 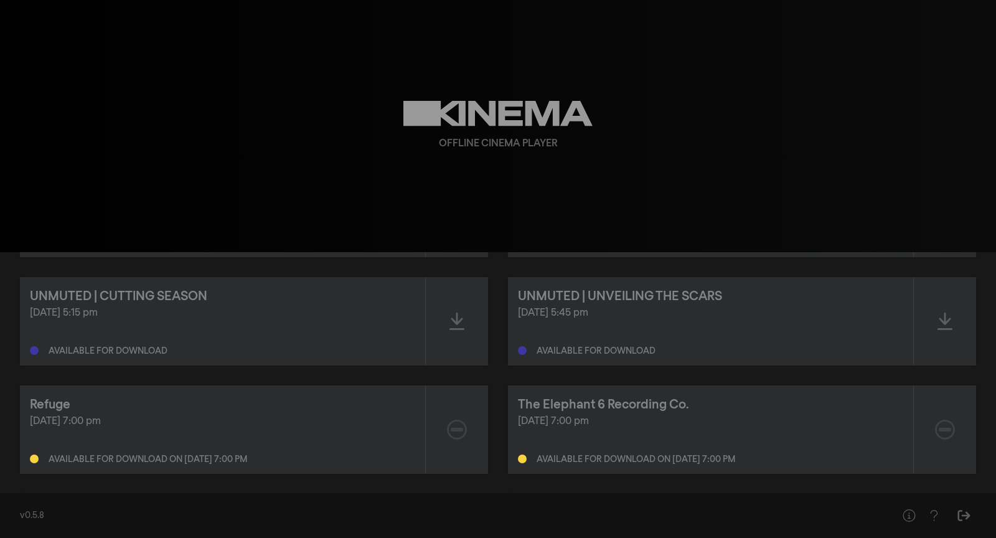 What do you see at coordinates (50, 405) in the screenshot?
I see `div: Refuge` at bounding box center [50, 405].